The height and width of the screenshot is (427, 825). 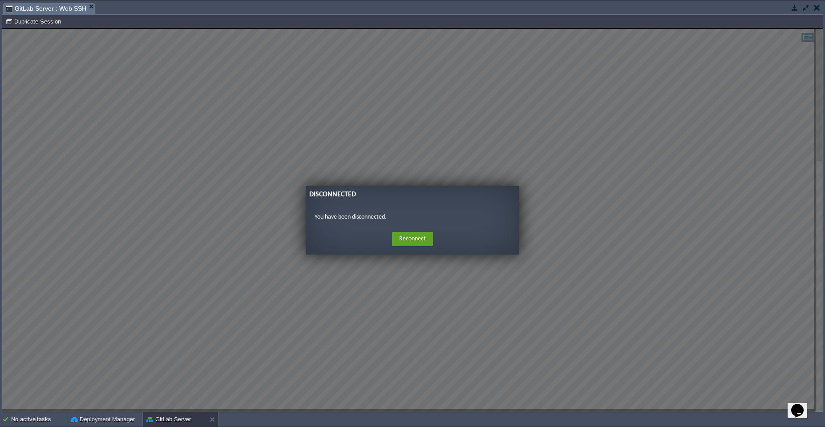 What do you see at coordinates (103, 420) in the screenshot?
I see `button: Deployment Manager` at bounding box center [103, 420].